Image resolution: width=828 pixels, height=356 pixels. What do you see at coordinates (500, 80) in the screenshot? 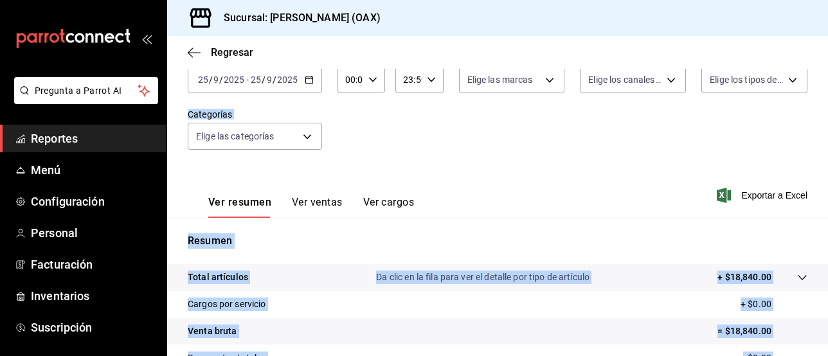
I see `span: Elige las marcas` at bounding box center [500, 80].